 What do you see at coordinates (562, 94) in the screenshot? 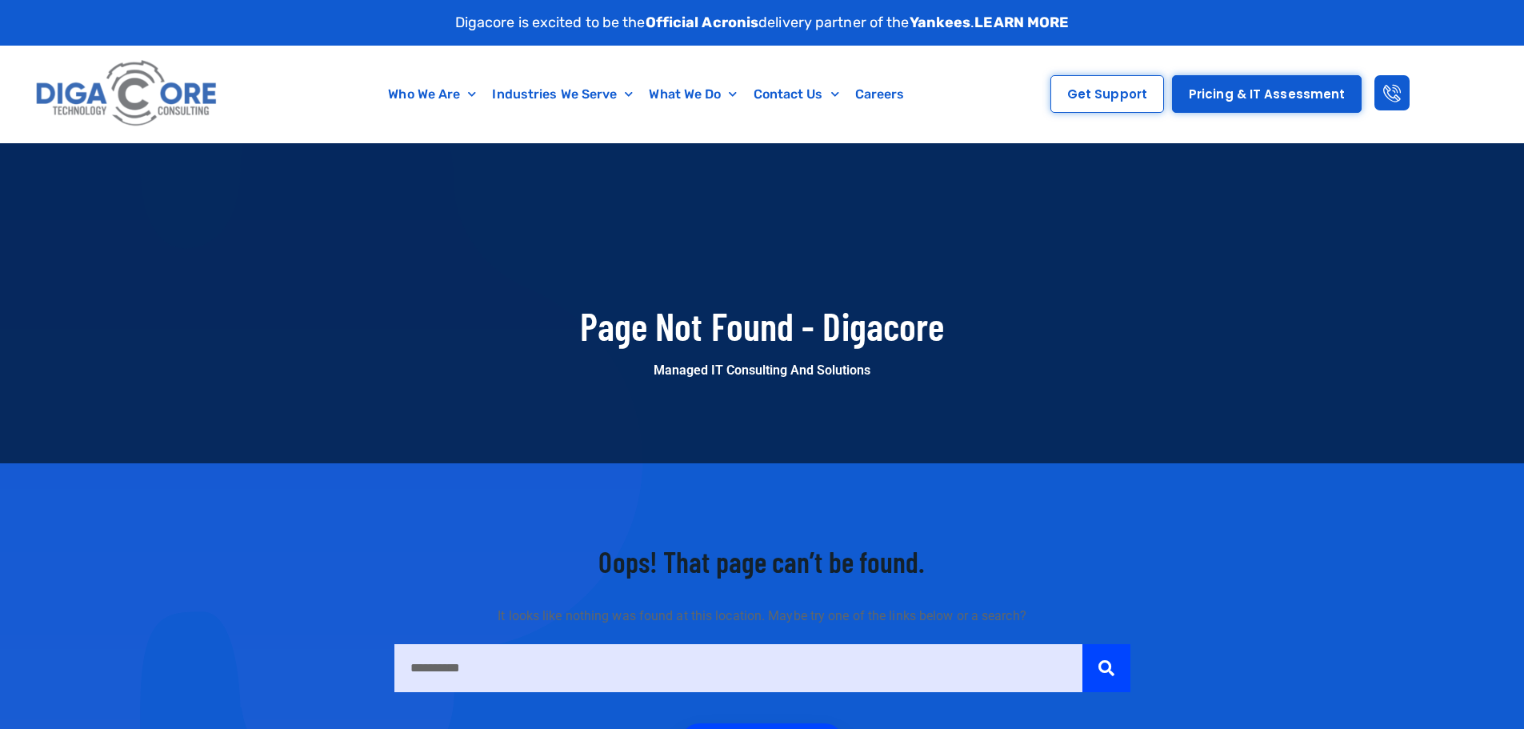
I see `a: Industries We Serve` at bounding box center [562, 94].